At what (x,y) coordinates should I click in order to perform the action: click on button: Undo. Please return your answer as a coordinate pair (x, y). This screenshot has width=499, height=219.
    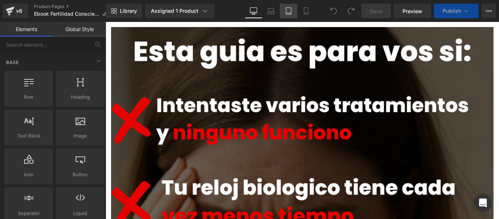
    Looking at the image, I should click on (334, 11).